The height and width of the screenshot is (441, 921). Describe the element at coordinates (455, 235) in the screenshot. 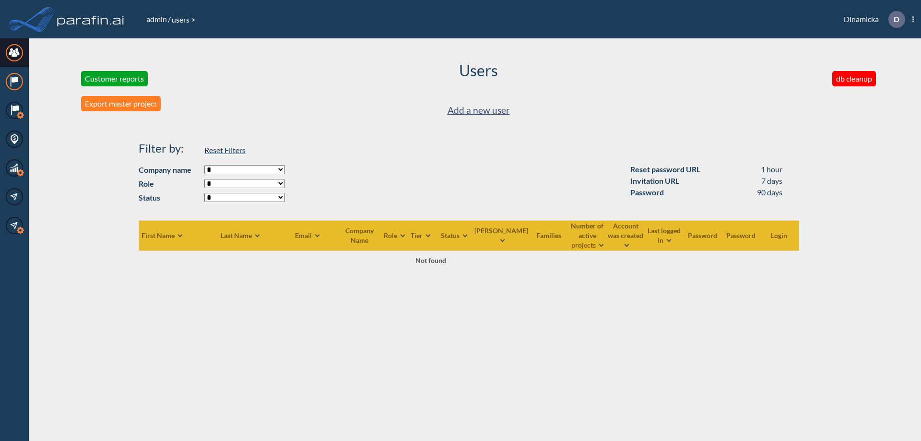

I see `th: Status` at that location.